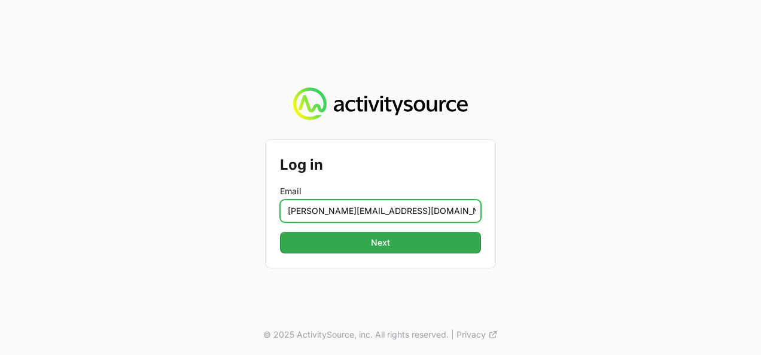 Image resolution: width=761 pixels, height=355 pixels. I want to click on span: Next, so click(380, 243).